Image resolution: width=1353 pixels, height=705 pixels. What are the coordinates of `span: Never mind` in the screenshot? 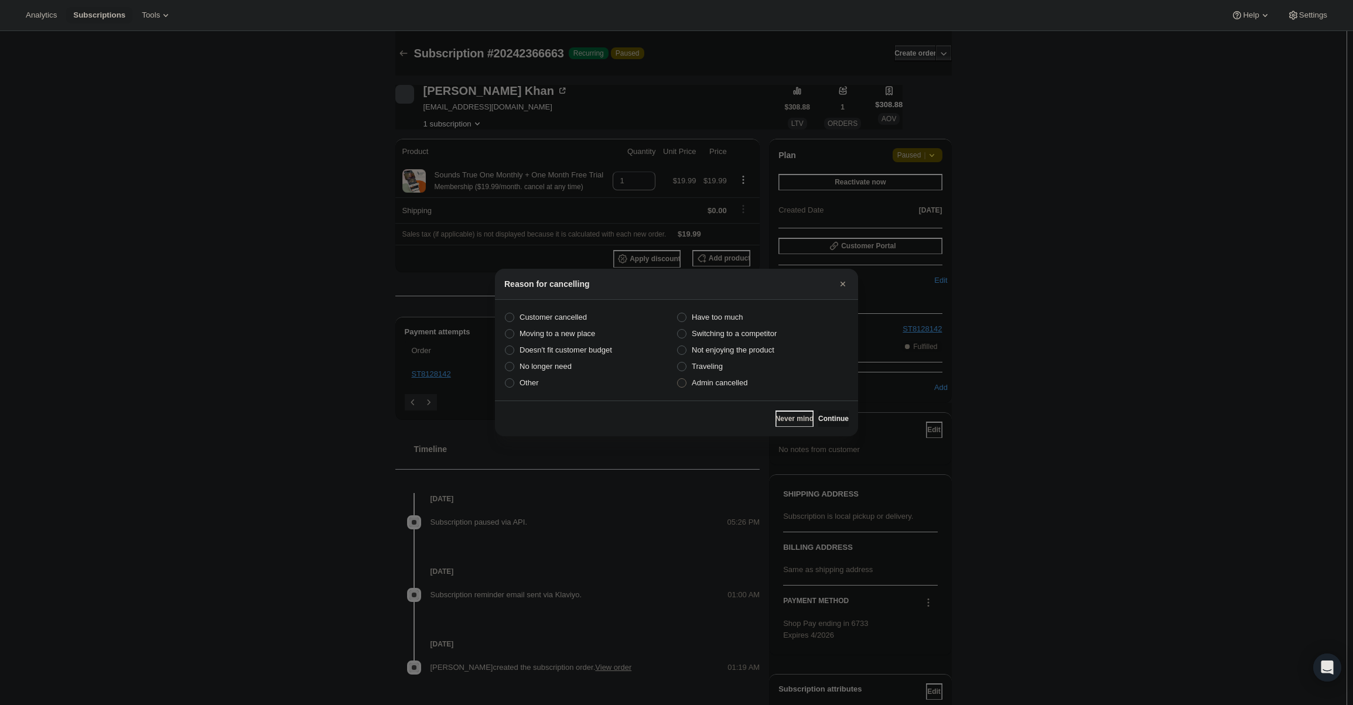 It's located at (794, 419).